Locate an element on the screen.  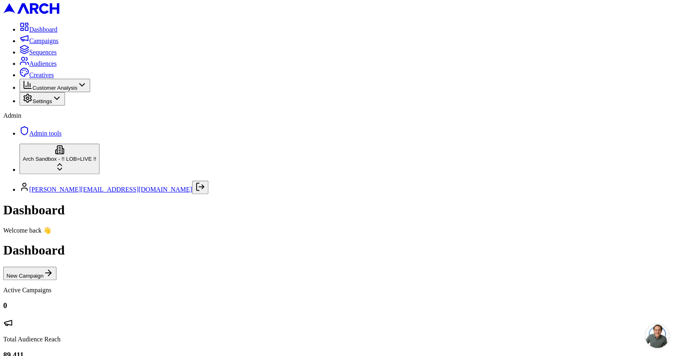
a: Campaigns is located at coordinates (39, 41).